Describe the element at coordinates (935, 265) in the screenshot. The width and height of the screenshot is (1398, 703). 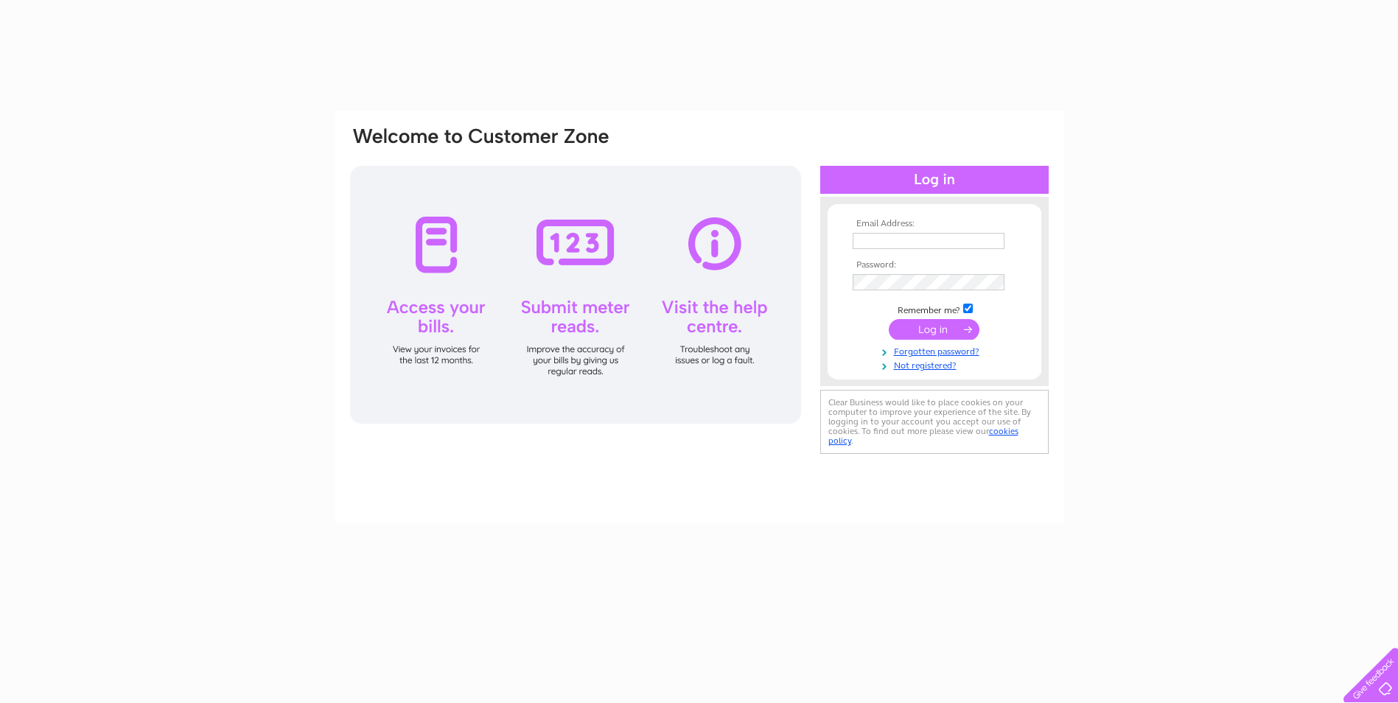
I see `th: Password:` at that location.